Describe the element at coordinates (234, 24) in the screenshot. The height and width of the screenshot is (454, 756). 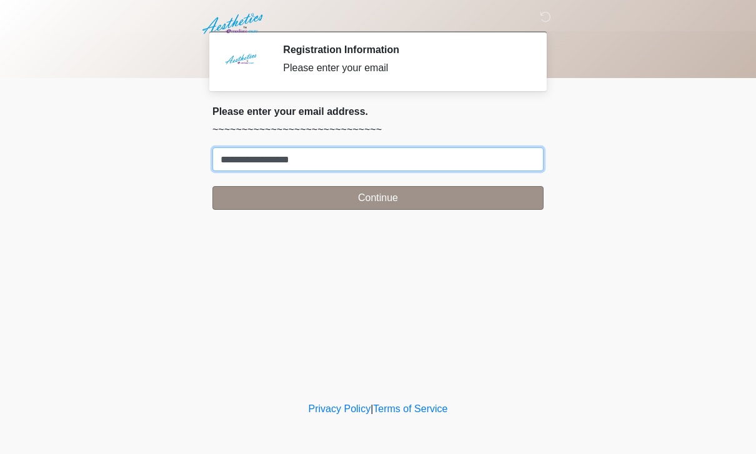
I see `img: Aesthetics by Emediate Cure Logo` at that location.